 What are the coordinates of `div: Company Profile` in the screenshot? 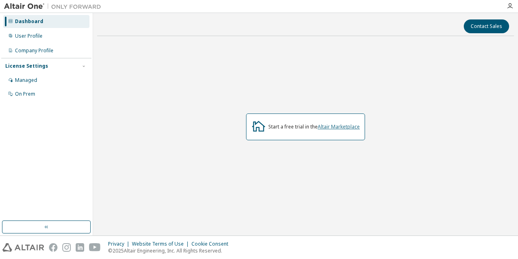 It's located at (34, 51).